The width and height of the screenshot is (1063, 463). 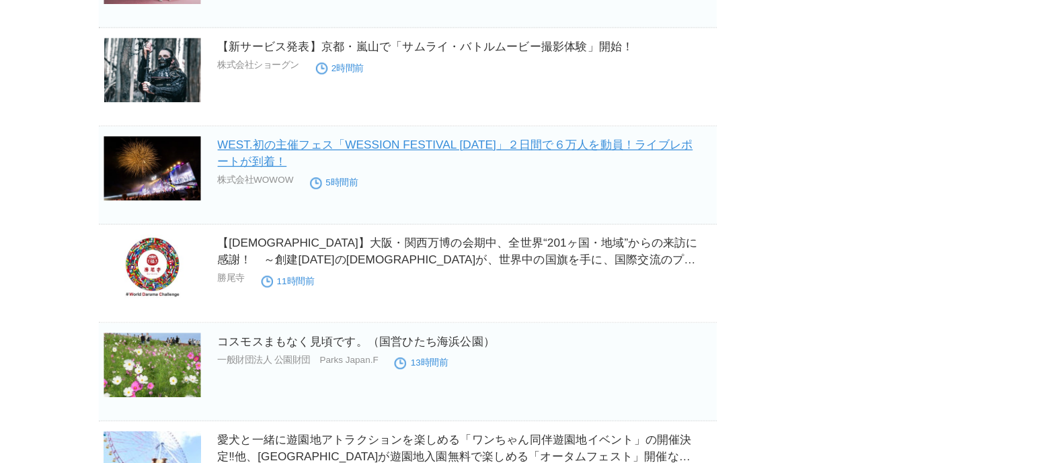 I want to click on time: 5時間前, so click(x=472, y=235).